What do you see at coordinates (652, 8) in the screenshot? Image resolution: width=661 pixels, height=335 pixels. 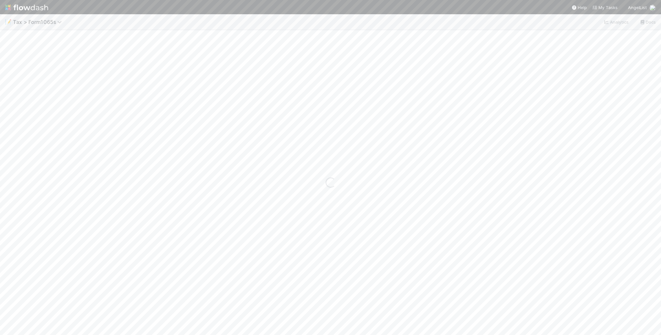 I see `img: avatar_45ea4894-10ca-450f-982d-dabe3bd75b0b.png` at bounding box center [652, 8].